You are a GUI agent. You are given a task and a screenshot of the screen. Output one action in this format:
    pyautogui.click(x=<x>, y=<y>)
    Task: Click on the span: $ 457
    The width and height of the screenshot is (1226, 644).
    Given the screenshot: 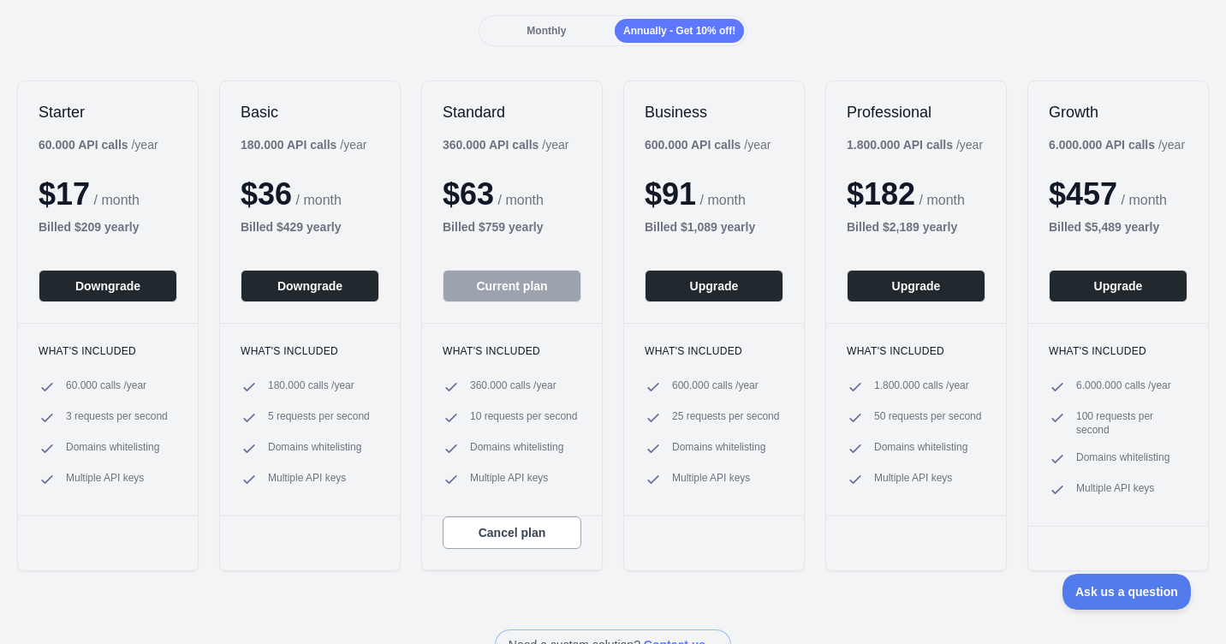 What is the action you would take?
    pyautogui.click(x=1083, y=194)
    